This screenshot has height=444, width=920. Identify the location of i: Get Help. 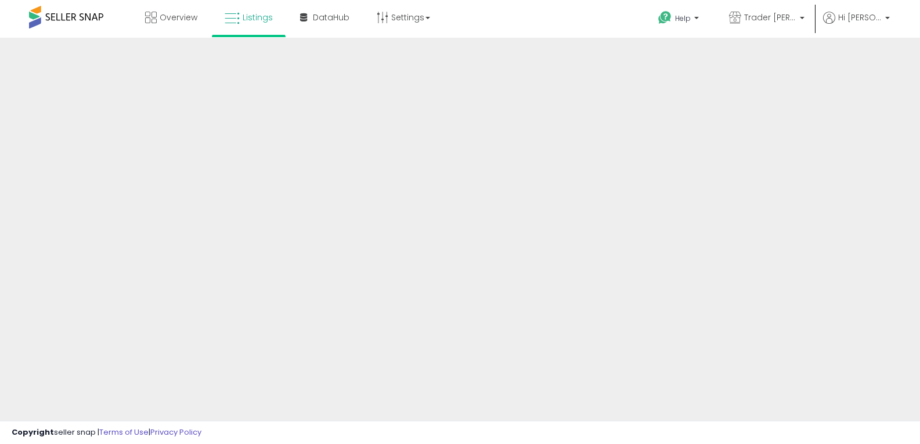
(665, 17).